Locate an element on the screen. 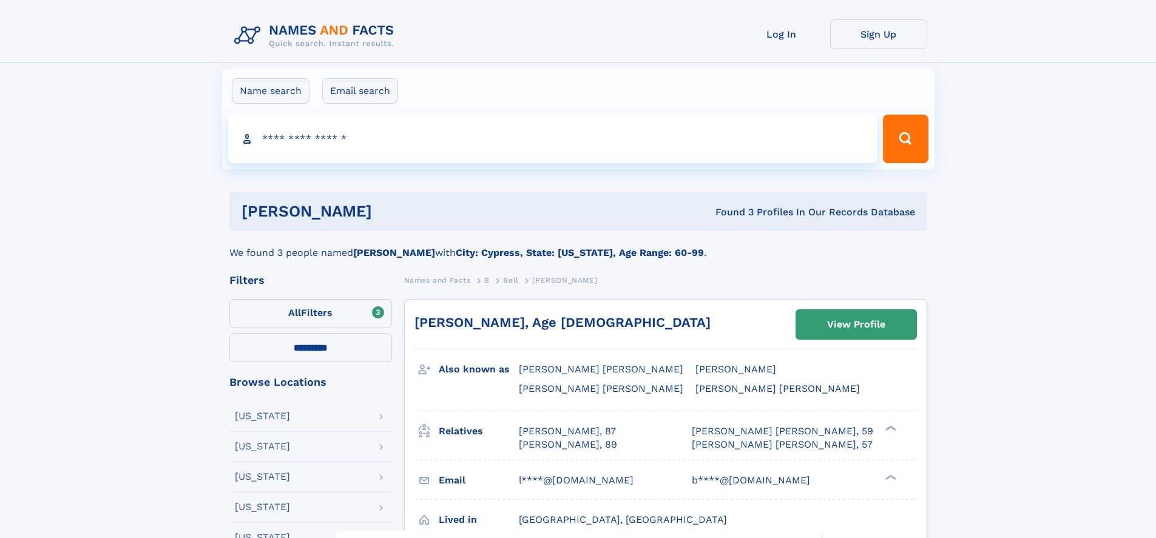 Image resolution: width=1156 pixels, height=538 pixels. div: Browse Locations is located at coordinates (311, 382).